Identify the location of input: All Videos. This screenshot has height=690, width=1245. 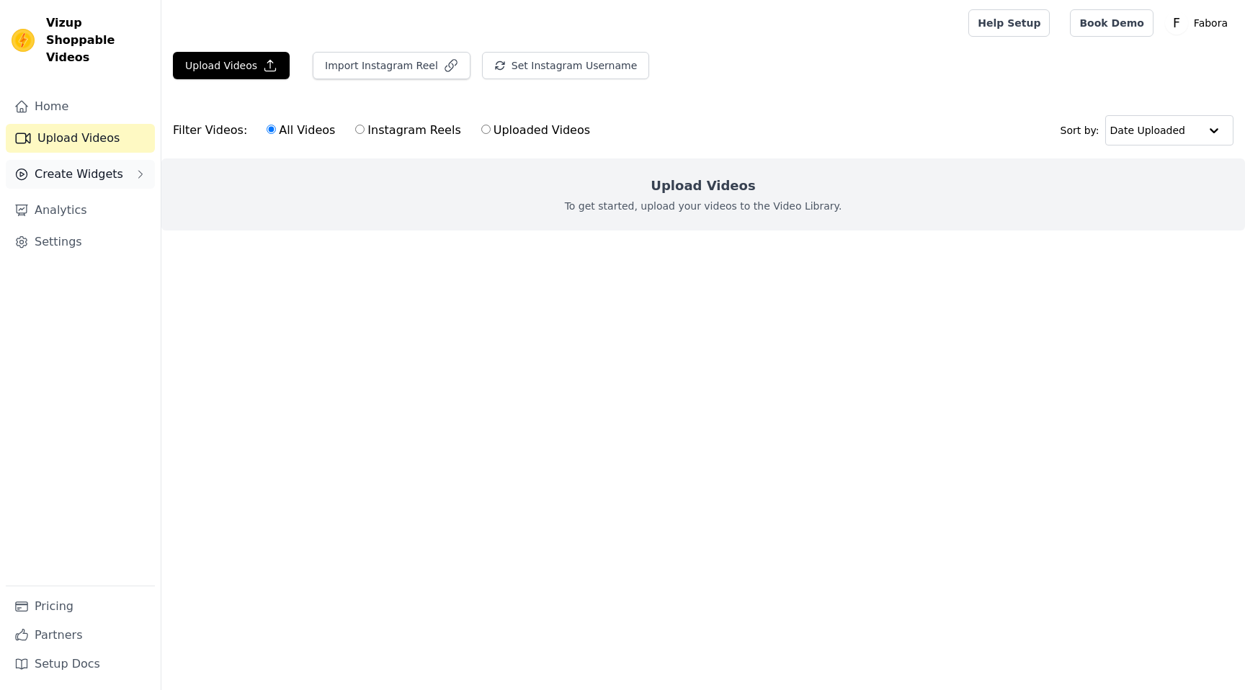
(271, 129).